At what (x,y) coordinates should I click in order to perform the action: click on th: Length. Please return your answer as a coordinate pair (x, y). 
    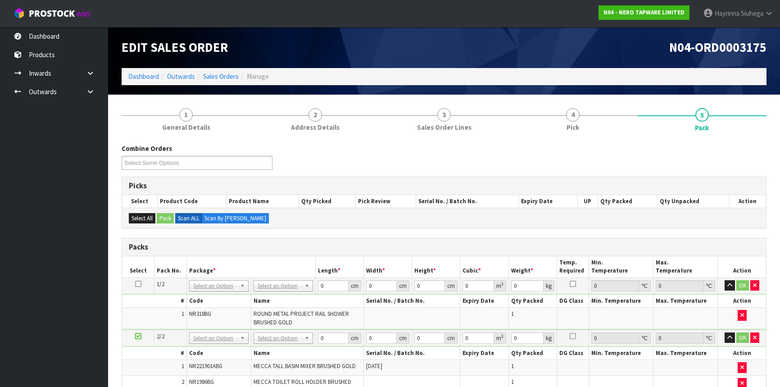
    Looking at the image, I should click on (339, 267).